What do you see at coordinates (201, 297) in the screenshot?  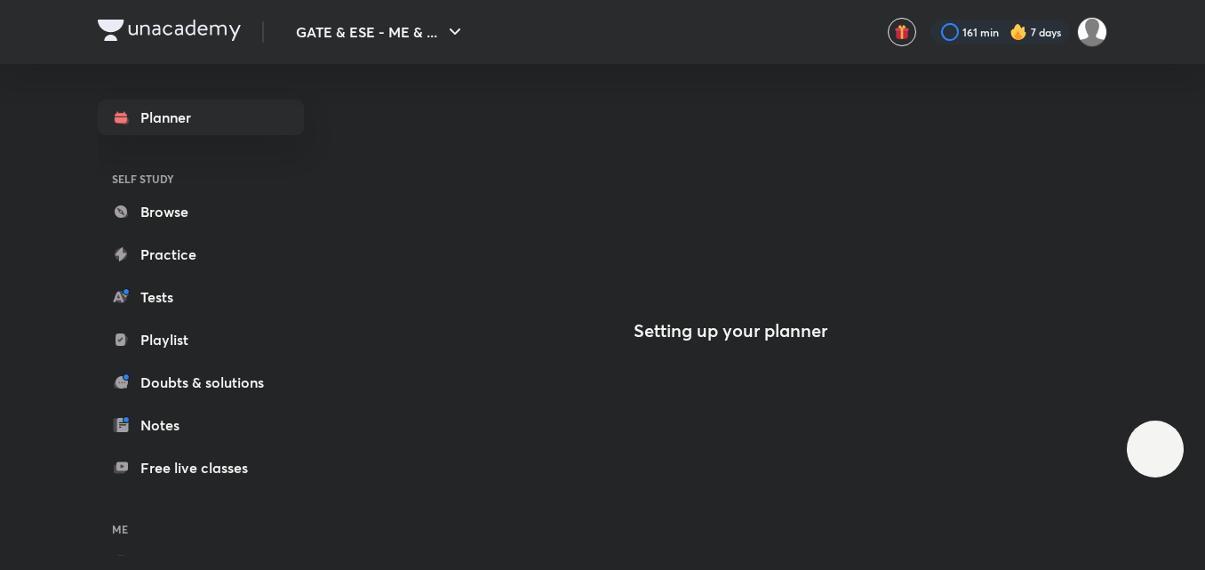 I see `a: Tests` at bounding box center [201, 297].